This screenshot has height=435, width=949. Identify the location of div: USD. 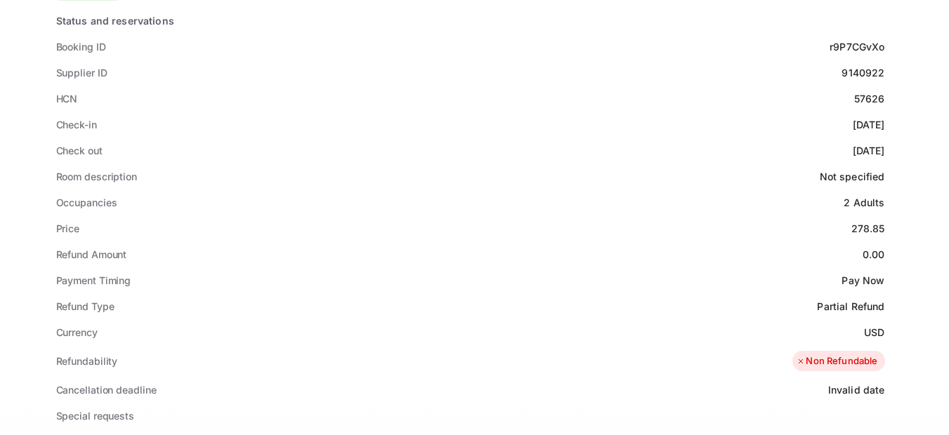
(873, 332).